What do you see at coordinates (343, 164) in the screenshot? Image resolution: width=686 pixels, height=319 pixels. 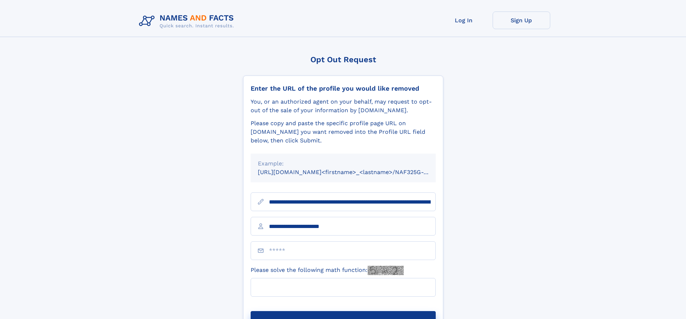 I see `div: Example:` at bounding box center [343, 164].